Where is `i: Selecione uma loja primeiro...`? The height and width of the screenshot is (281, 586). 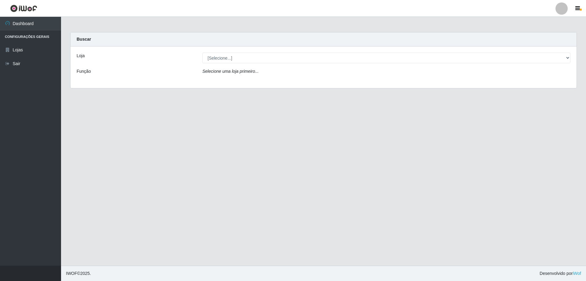
i: Selecione uma loja primeiro... is located at coordinates (231, 71).